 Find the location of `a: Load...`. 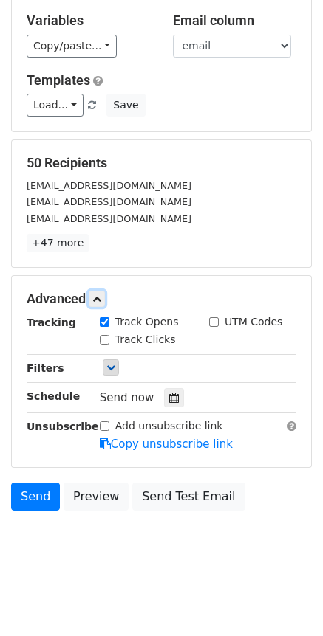

a: Load... is located at coordinates (55, 105).